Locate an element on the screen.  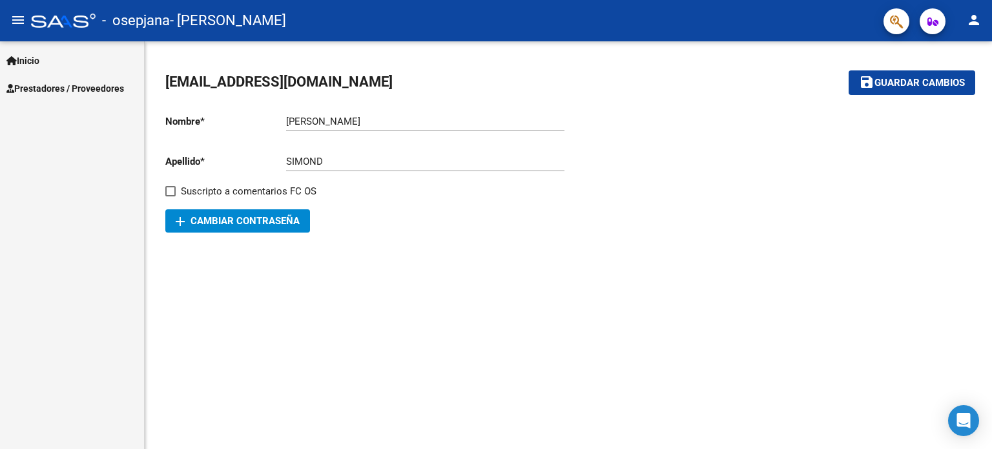
p: Apellido is located at coordinates (225, 161).